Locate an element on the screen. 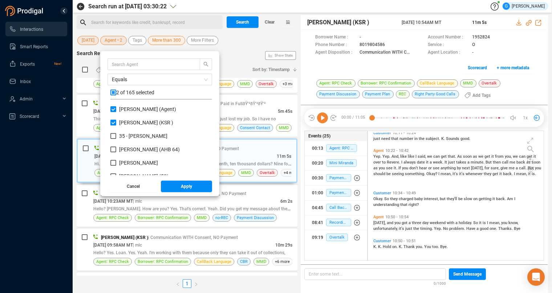 The width and height of the screenshot is (552, 293). a: ExportsNew! is located at coordinates (35, 64).